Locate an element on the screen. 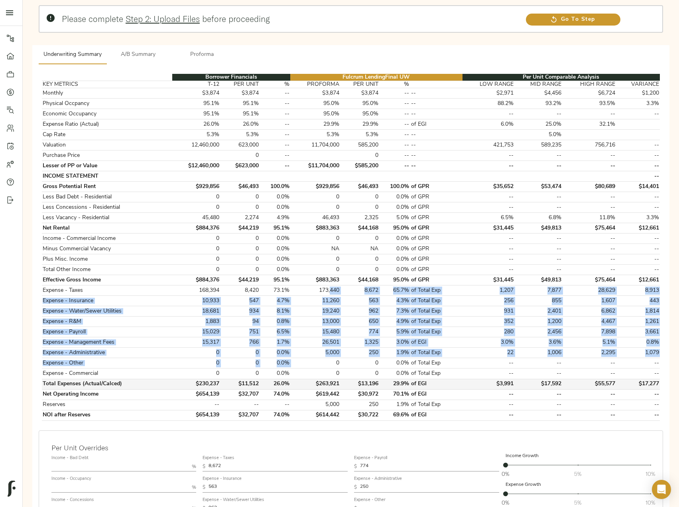  td: $14,401 is located at coordinates (638, 187).